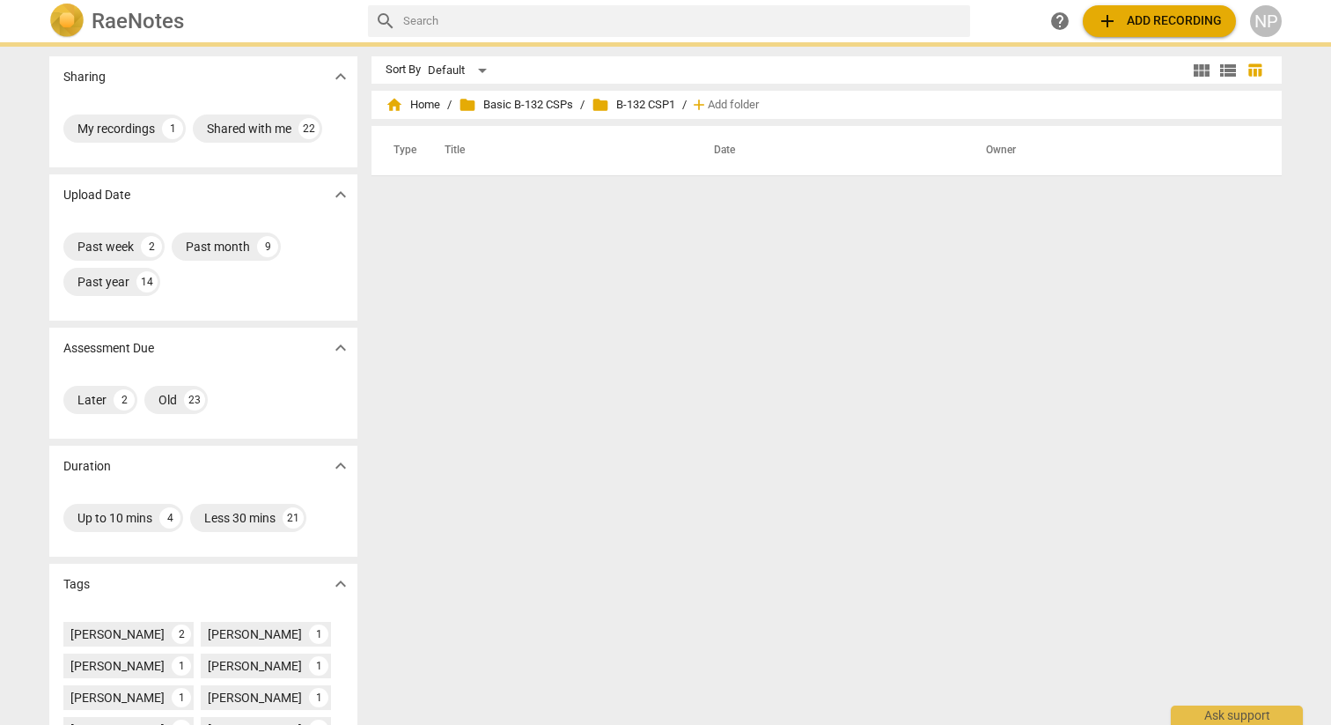  What do you see at coordinates (137, 21) in the screenshot?
I see `h2: RaeNotes` at bounding box center [137, 21].